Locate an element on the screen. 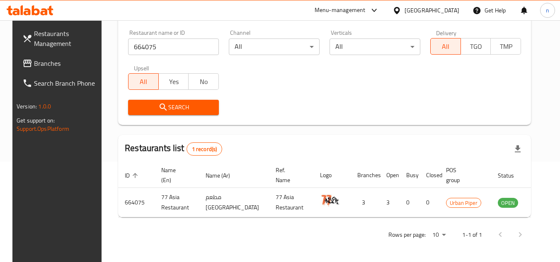 This screenshot has height=262, width=560. a: Support.OpsPlatform is located at coordinates (43, 129).